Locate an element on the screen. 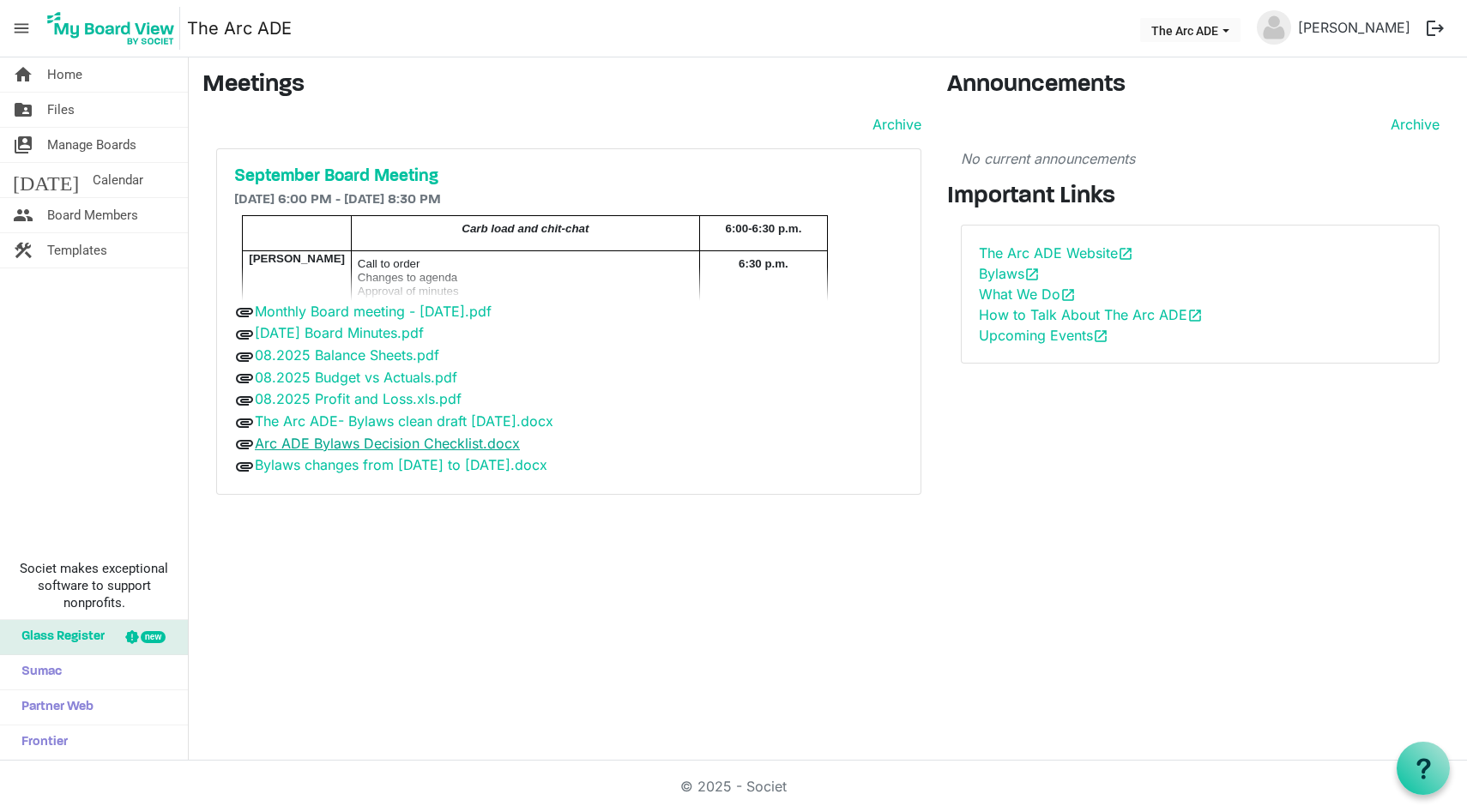 The image size is (1467, 812). span: Carb load and chit-chat is located at coordinates (525, 228).